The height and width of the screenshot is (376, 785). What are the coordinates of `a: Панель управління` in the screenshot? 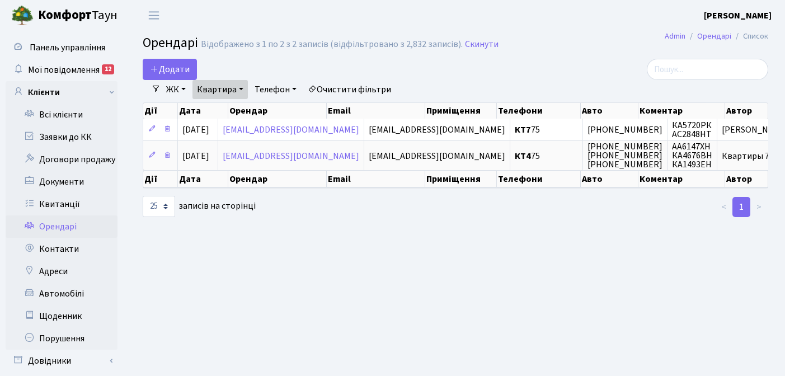 It's located at (62, 48).